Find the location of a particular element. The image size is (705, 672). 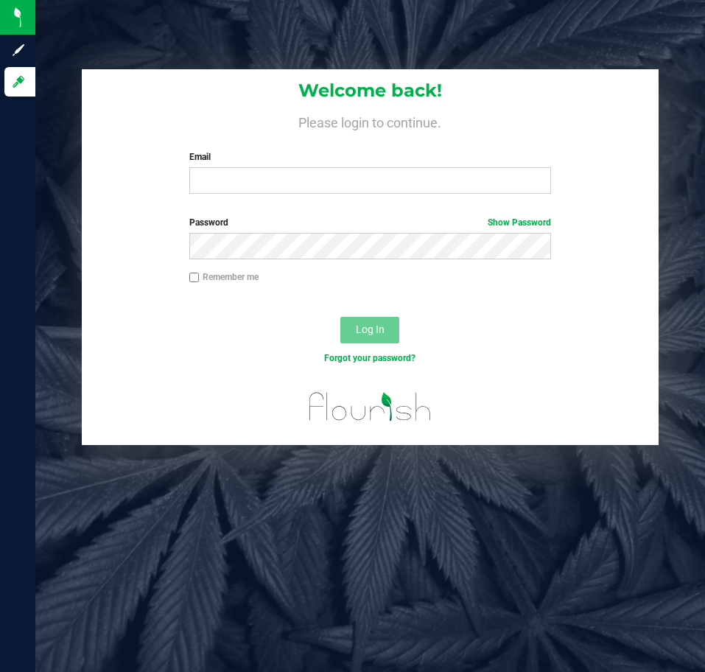

label: Remember me is located at coordinates (224, 277).